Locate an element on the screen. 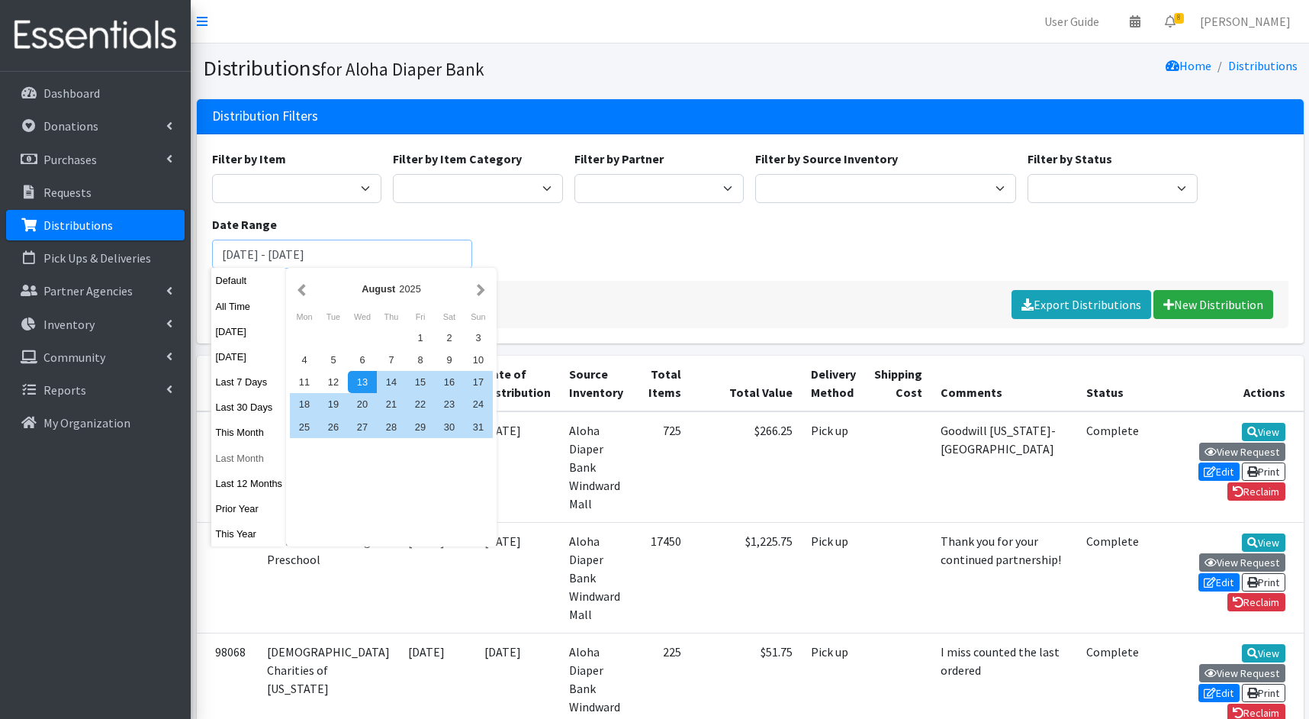 The width and height of the screenshot is (1309, 719). label: Filter by Item Category is located at coordinates (457, 159).